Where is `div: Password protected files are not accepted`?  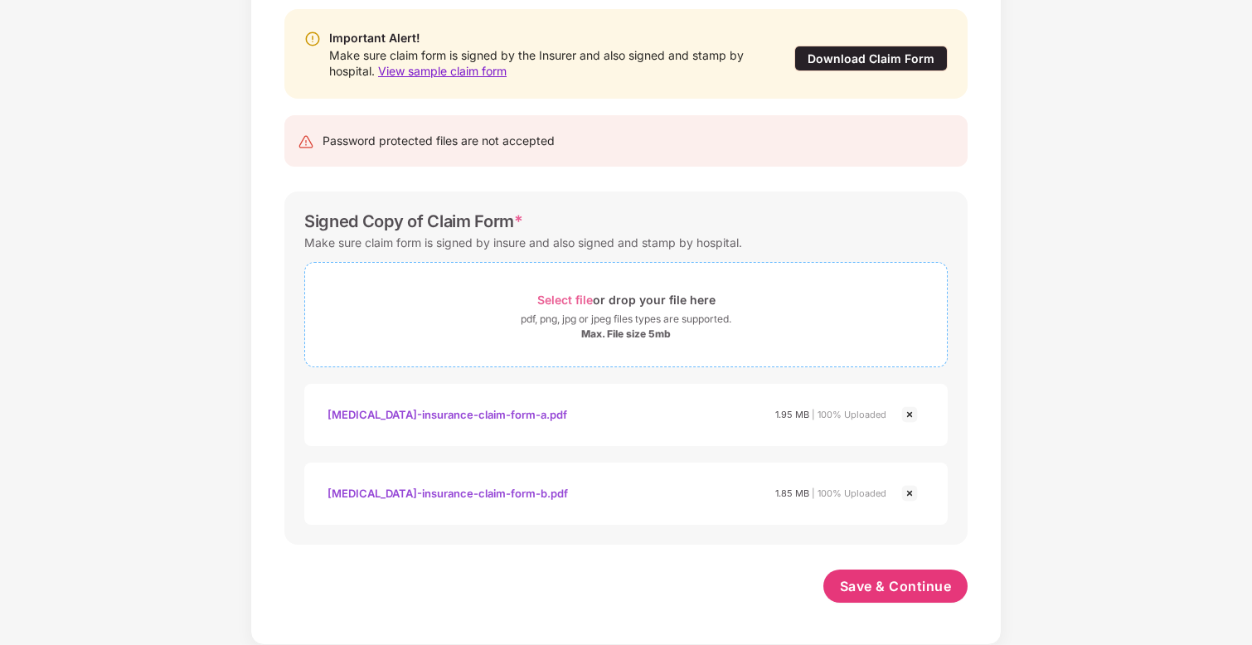 div: Password protected files are not accepted is located at coordinates (439, 141).